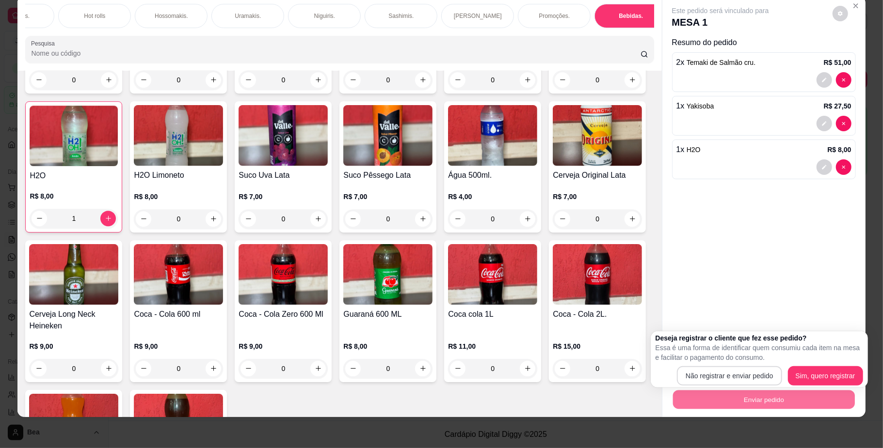 Image resolution: width=883 pixels, height=448 pixels. I want to click on p: R$ 15,00, so click(597, 347).